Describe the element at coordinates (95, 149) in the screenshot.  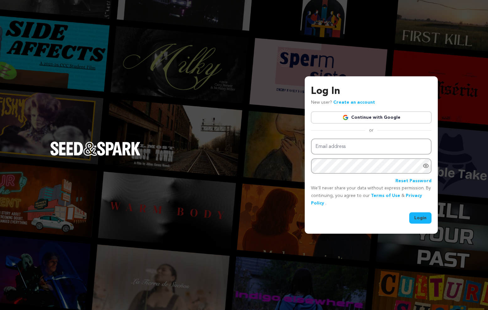
I see `img: Seed&Spark Logo` at that location.